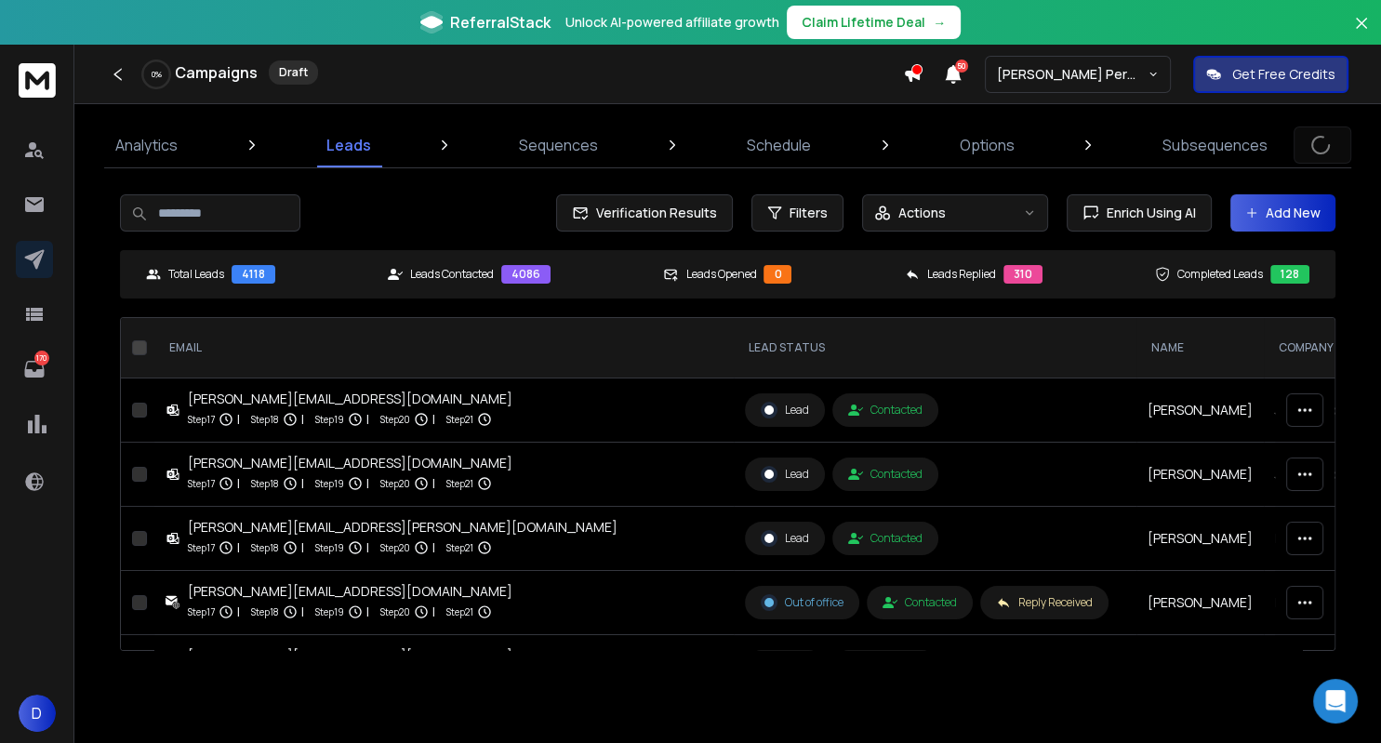  What do you see at coordinates (558, 145) in the screenshot?
I see `p: Sequences` at bounding box center [558, 145].